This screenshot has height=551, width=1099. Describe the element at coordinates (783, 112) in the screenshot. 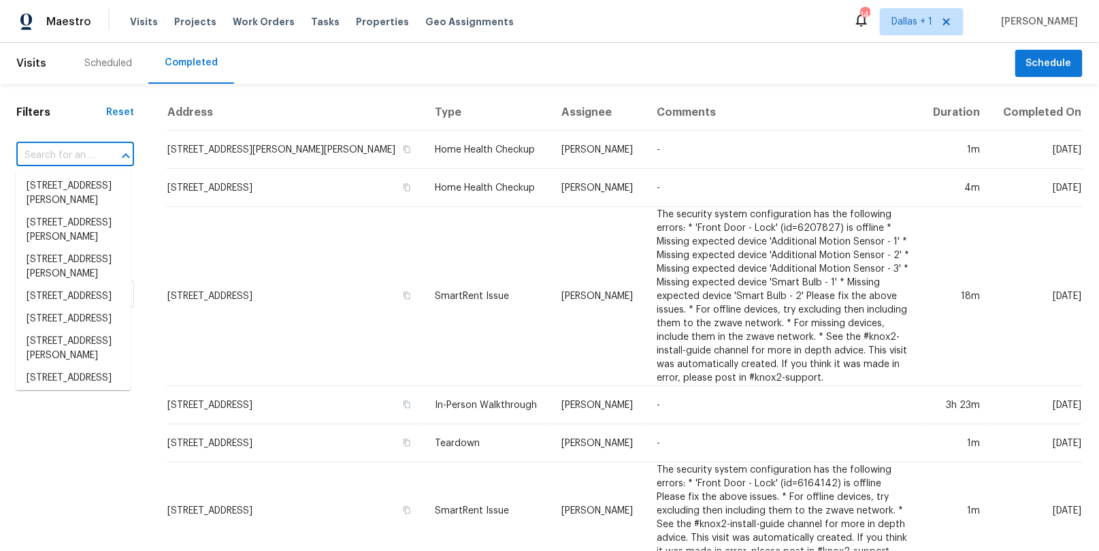

I see `th: Comments` at that location.